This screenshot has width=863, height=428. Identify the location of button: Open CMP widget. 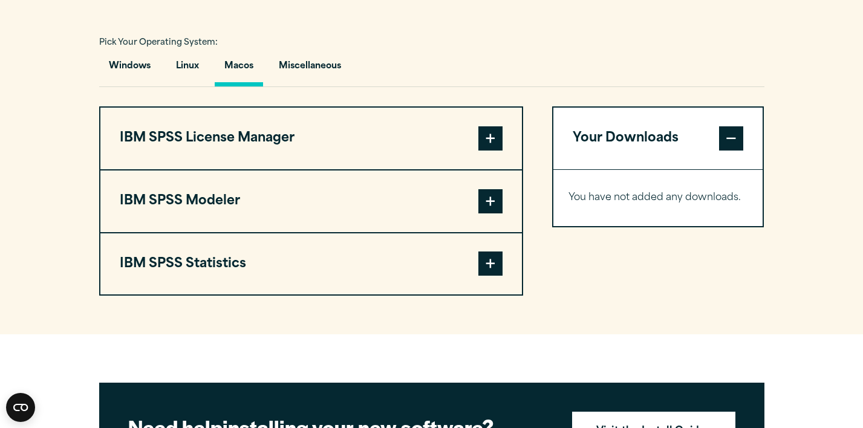
(21, 408).